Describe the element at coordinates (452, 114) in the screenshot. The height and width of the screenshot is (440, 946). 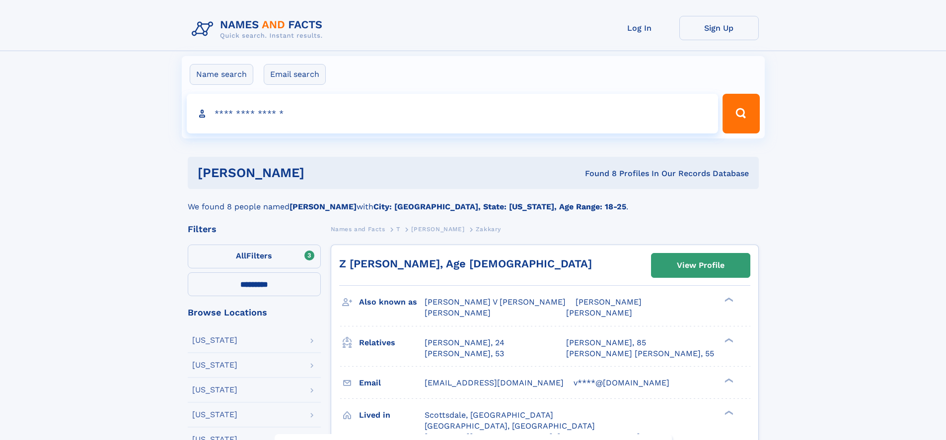
I see `input: search input` at that location.